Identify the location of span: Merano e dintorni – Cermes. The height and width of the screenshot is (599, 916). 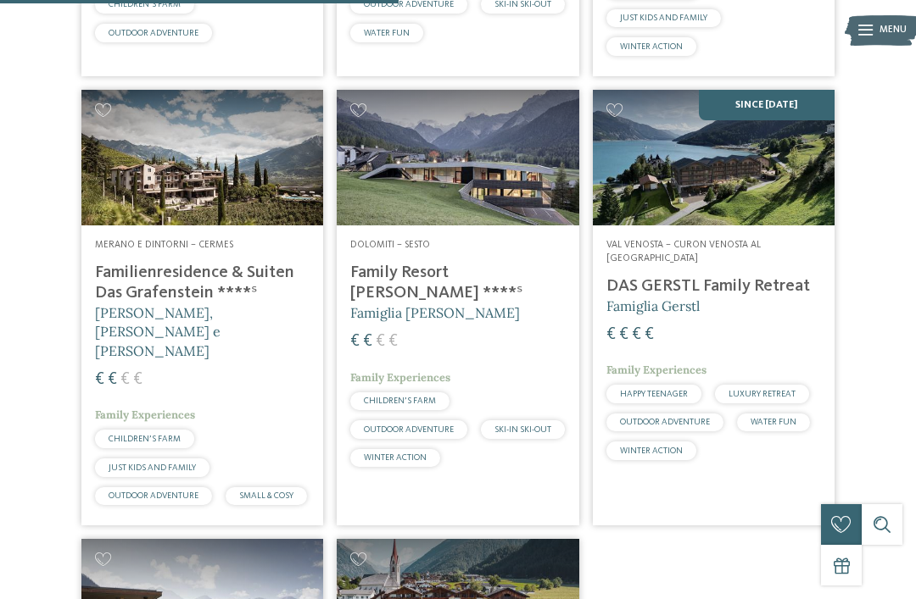
(164, 245).